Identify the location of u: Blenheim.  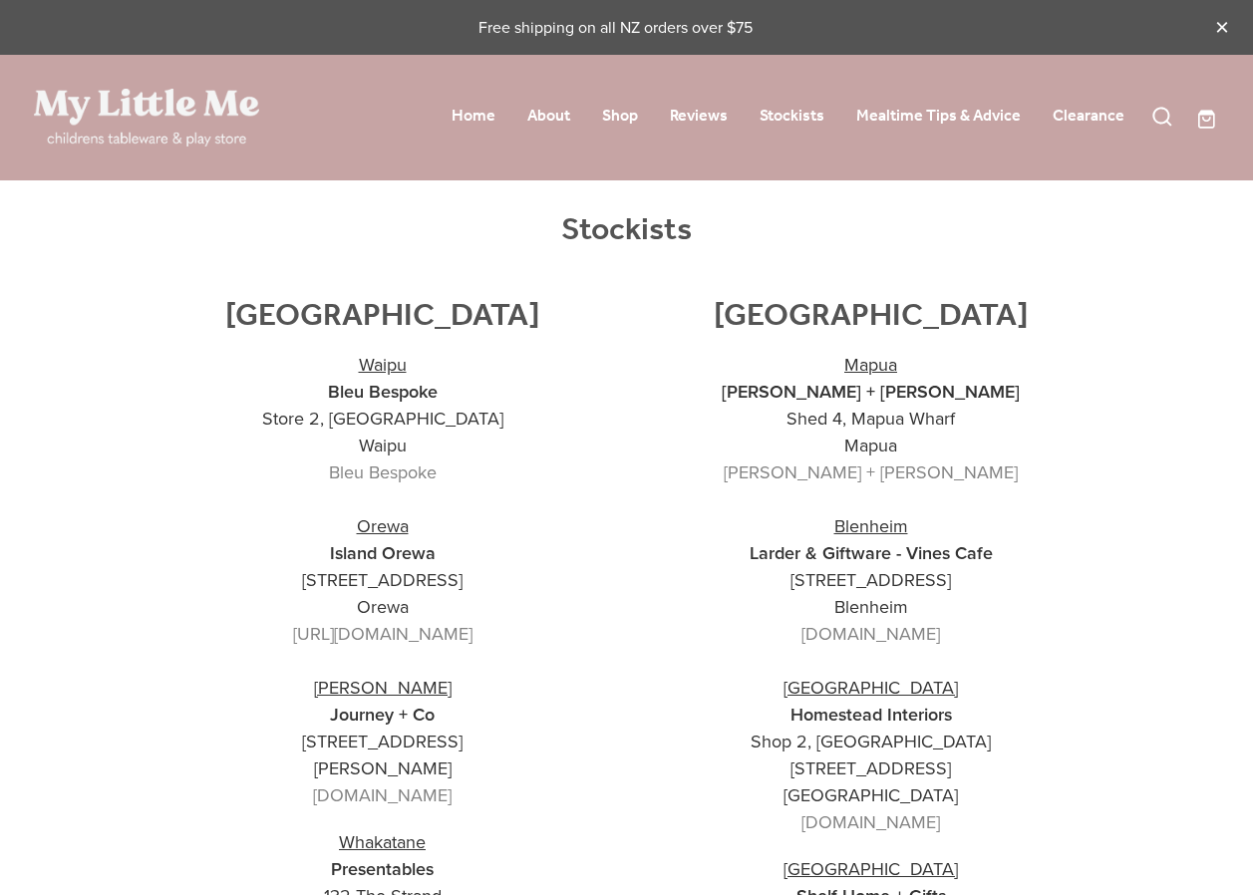
(871, 525).